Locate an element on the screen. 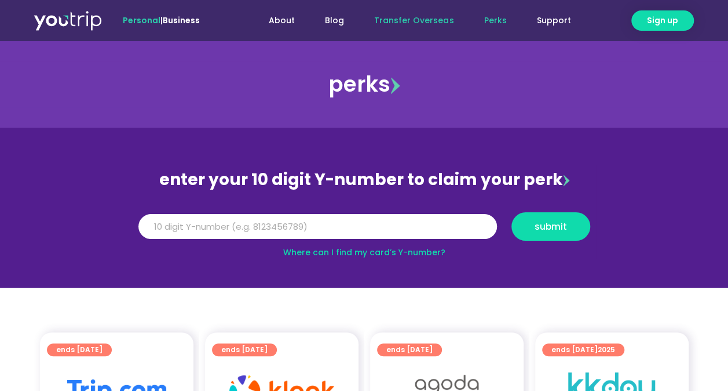 This screenshot has height=391, width=728. div: enter your 10 digit Y-number to claim your perk is located at coordinates (364, 180).